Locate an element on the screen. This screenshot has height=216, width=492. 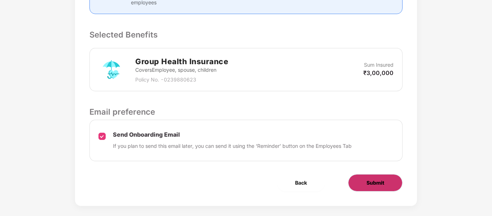
img: svg+xml;base64,PHN2ZyB4bWxucz0iaHR0cDovL3d3dy53My5vcmcvMjAwMC9zdmciIHdpZHRoPSI3MiIgaGVpZ2h0PSI3Mi... is located at coordinates (111, 70).